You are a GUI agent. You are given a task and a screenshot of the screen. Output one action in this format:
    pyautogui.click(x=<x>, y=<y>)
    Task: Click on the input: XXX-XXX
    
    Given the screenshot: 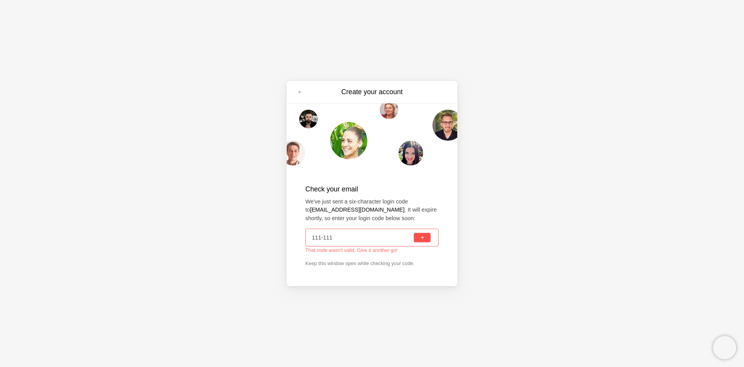 What is the action you would take?
    pyautogui.click(x=362, y=237)
    